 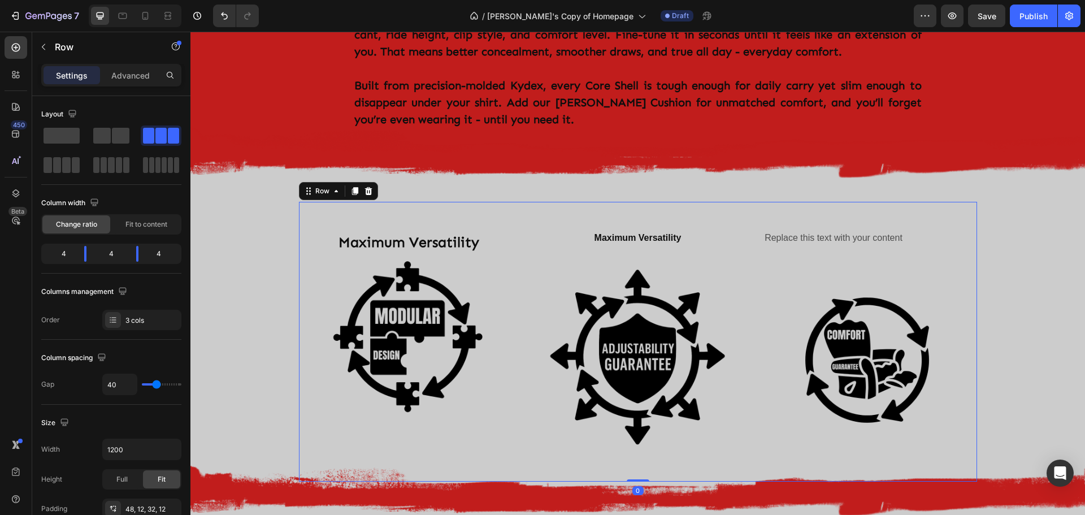 I want to click on div: 48, 12, 32, 12, so click(x=152, y=509).